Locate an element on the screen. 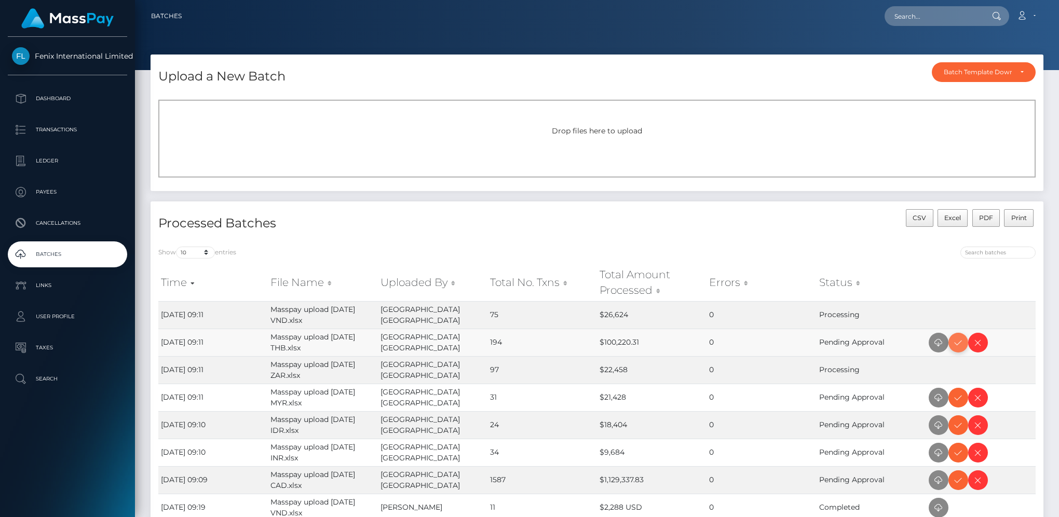 The image size is (1059, 517). p: Taxes is located at coordinates (67, 348).